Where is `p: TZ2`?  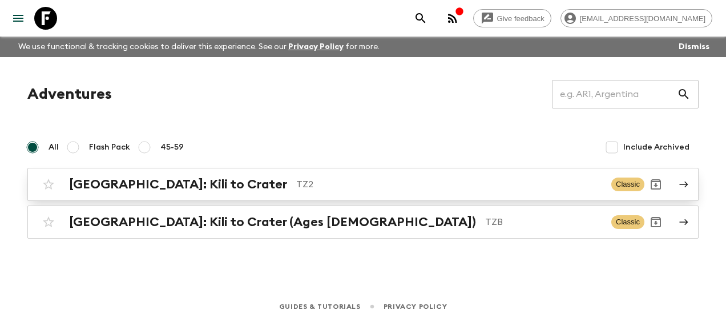
p: TZ2 is located at coordinates (449, 184).